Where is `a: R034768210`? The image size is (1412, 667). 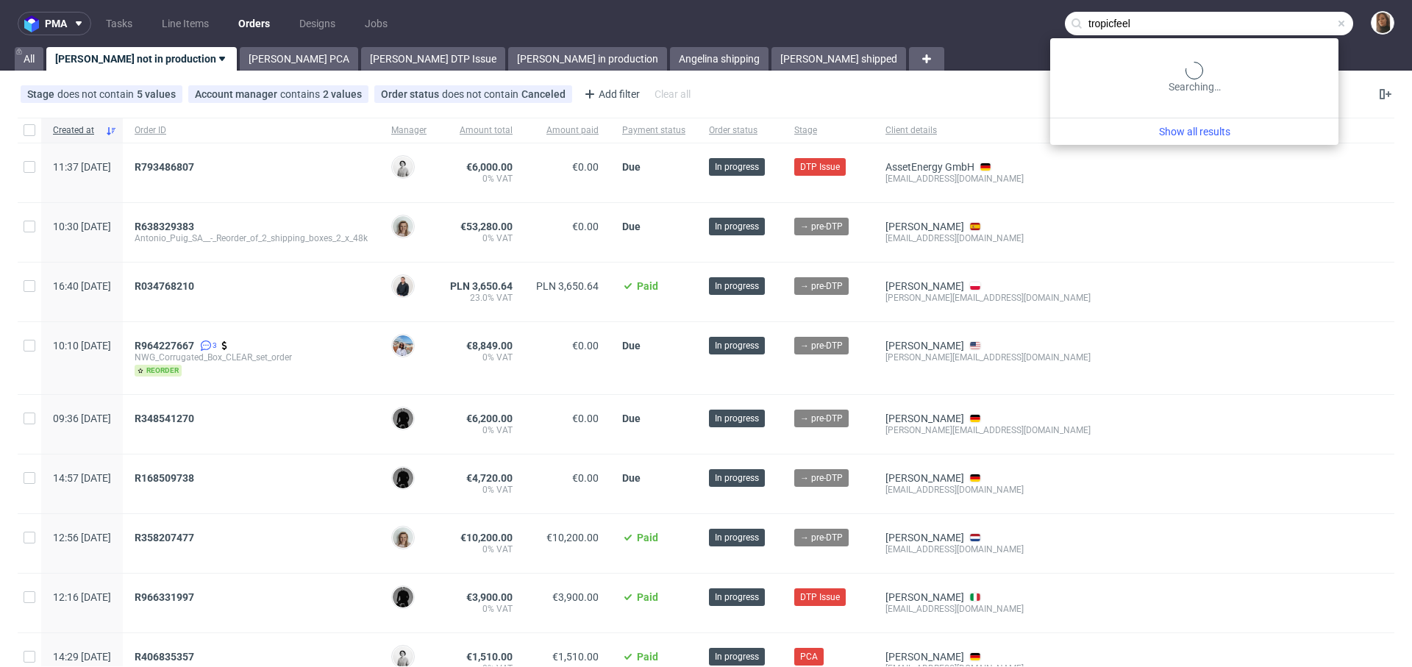
a: R034768210 is located at coordinates (165, 286).